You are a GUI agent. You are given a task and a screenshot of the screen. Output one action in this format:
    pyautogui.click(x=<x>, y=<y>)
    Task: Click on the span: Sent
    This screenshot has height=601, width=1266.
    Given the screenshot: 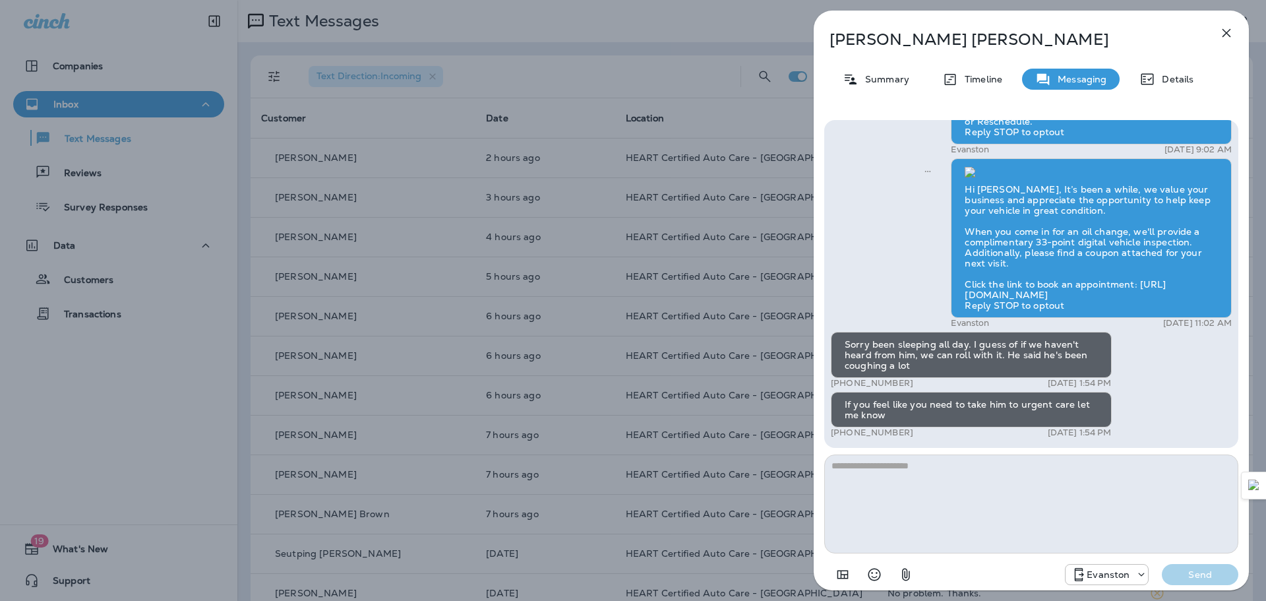 What is the action you would take?
    pyautogui.click(x=927, y=170)
    